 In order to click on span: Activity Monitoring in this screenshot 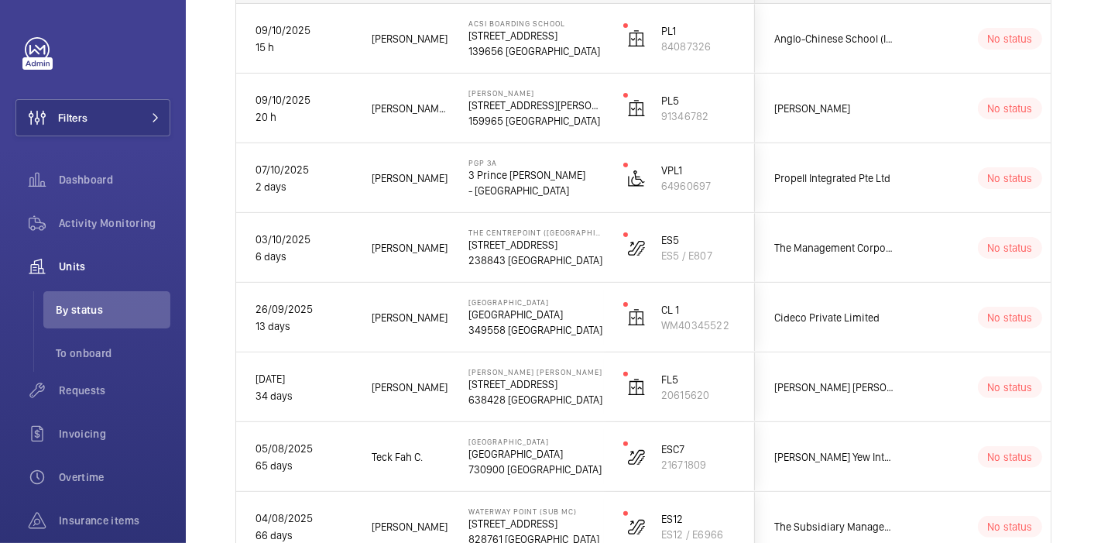, I will do `click(115, 223)`.